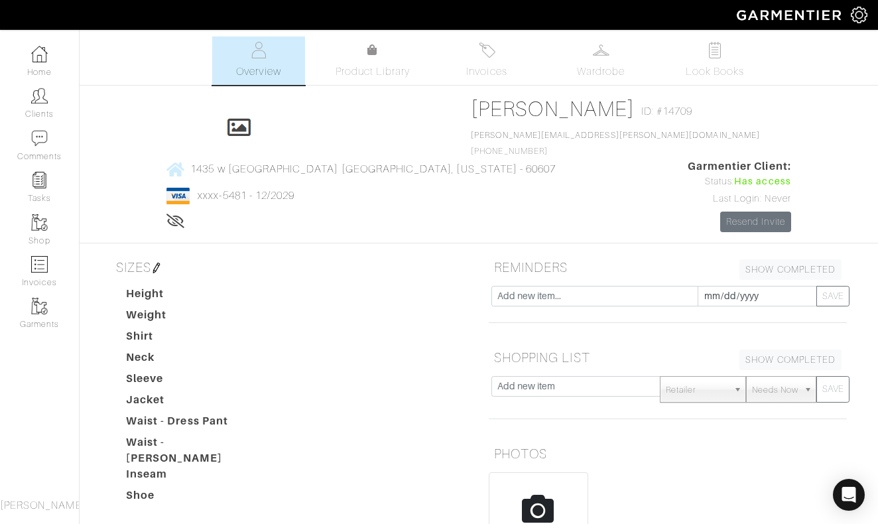  What do you see at coordinates (39, 264) in the screenshot?
I see `img: orders-icon-0abe47150d42831381b5fb84f609e132dff9fe21cb692f30cb5eec754e2cba89.png` at bounding box center [39, 264].